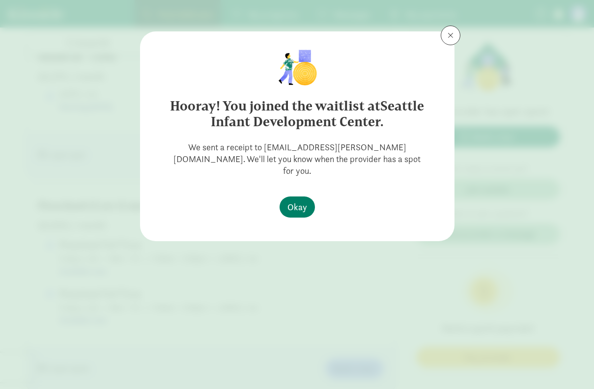 The height and width of the screenshot is (389, 594). I want to click on button: Okay, so click(297, 207).